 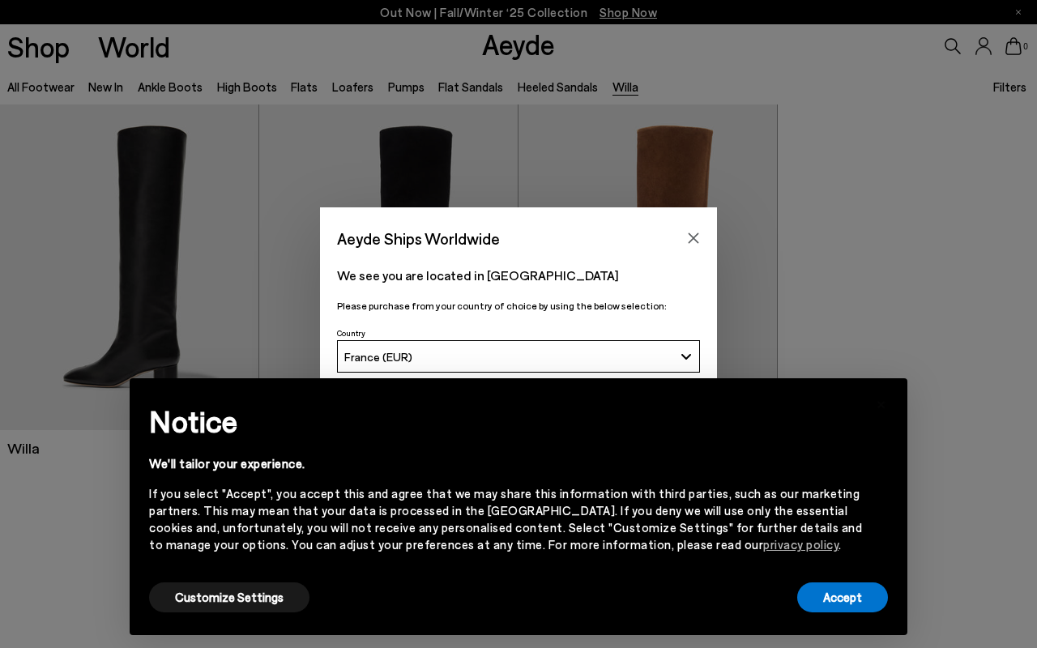 What do you see at coordinates (378, 356) in the screenshot?
I see `span: France (EUR)` at bounding box center [378, 356].